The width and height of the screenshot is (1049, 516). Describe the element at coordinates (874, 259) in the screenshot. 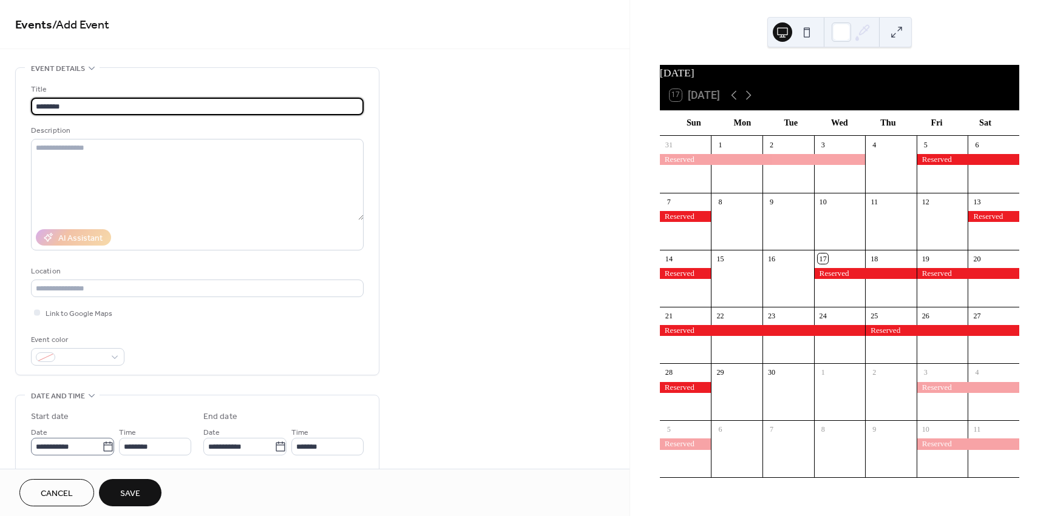

I see `div: 18` at that location.